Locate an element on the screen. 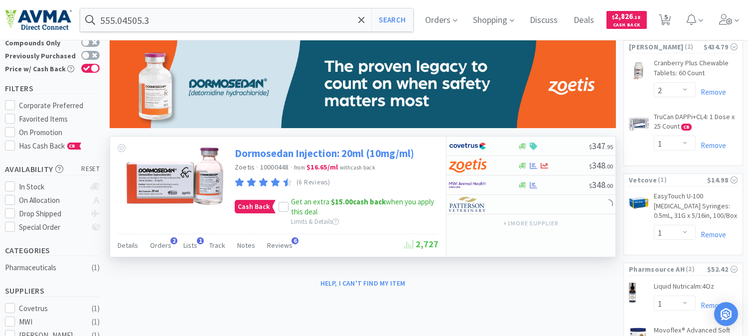  img: f5e969b455434c6296c6d81ef179fa71_3.png is located at coordinates (468, 204).